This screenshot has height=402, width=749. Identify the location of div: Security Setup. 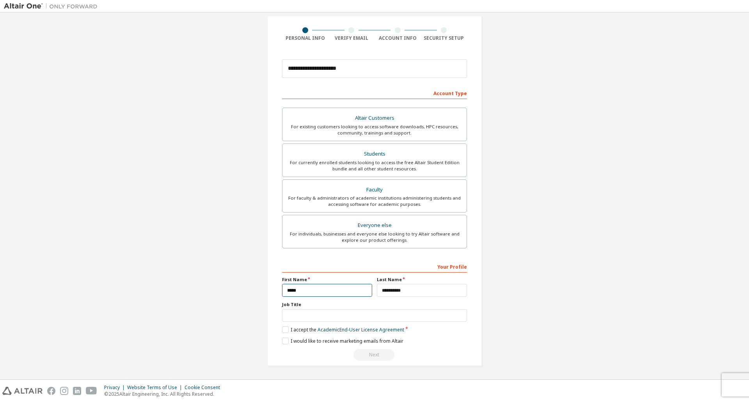
(444, 38).